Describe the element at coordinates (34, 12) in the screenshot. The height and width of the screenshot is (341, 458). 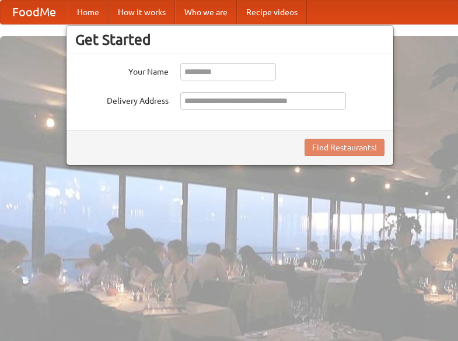
I see `a: FoodMe` at that location.